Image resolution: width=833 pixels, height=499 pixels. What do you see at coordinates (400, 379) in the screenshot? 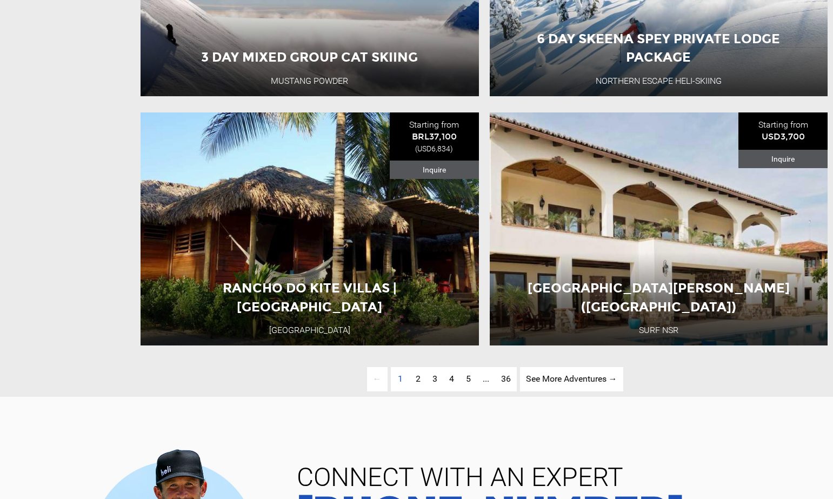
I see `span: 1` at bounding box center [400, 379].